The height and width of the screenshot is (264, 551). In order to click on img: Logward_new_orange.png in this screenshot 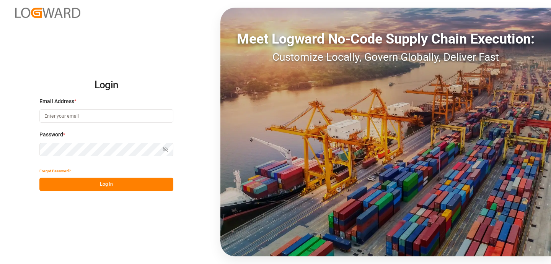, I will do `click(48, 13)`.